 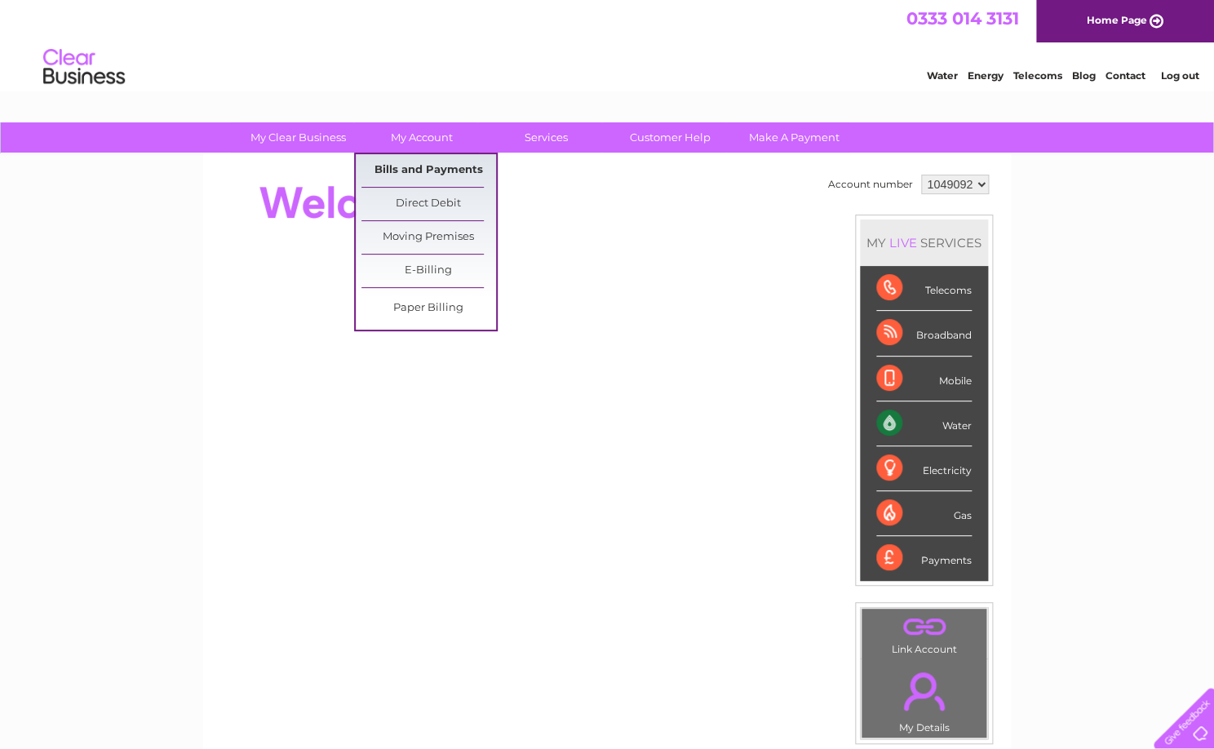 What do you see at coordinates (428, 204) in the screenshot?
I see `a: Direct Debit` at bounding box center [428, 204].